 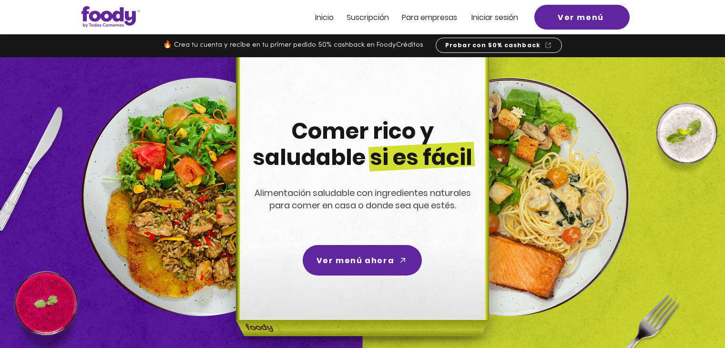 I want to click on span: Ver menú ahora, so click(x=355, y=260).